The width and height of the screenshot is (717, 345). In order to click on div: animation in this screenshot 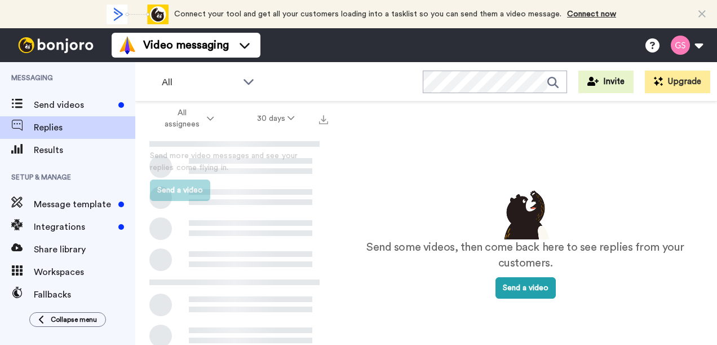, I will do `click(138, 14)`.